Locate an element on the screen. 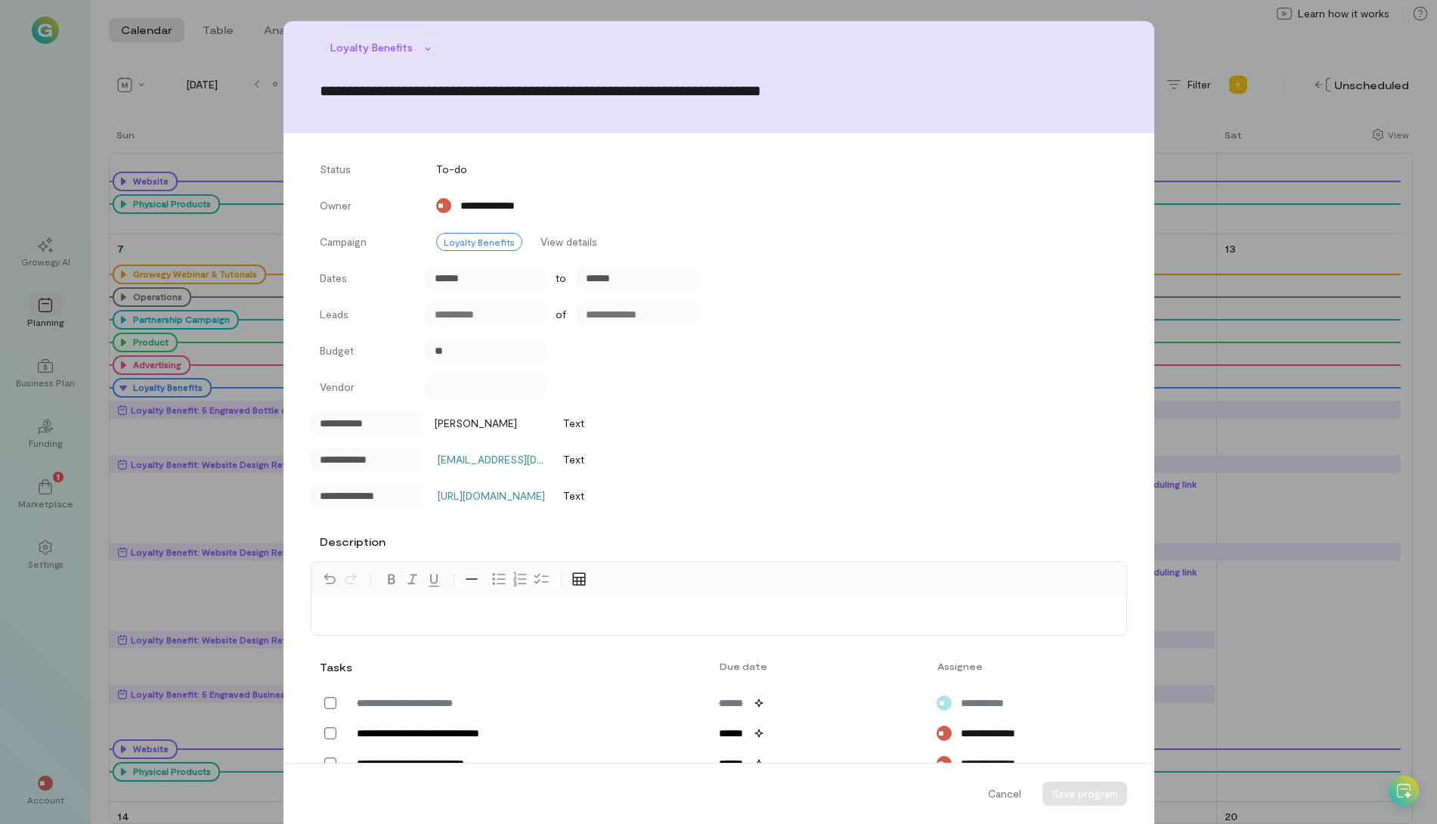 The width and height of the screenshot is (1437, 824). label: Vendor is located at coordinates (365, 389).